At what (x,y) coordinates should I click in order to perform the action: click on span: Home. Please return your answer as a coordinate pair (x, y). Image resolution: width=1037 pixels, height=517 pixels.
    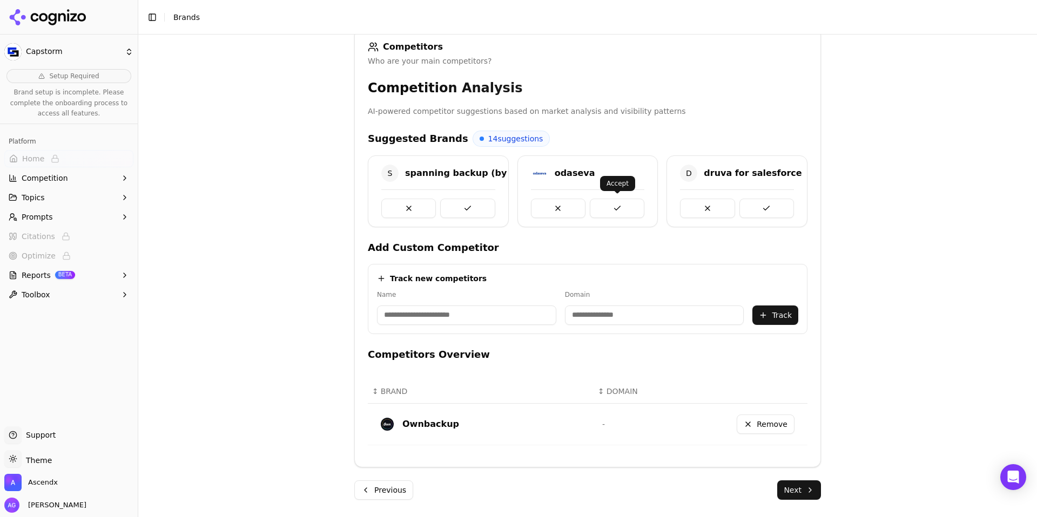
    Looking at the image, I should click on (33, 159).